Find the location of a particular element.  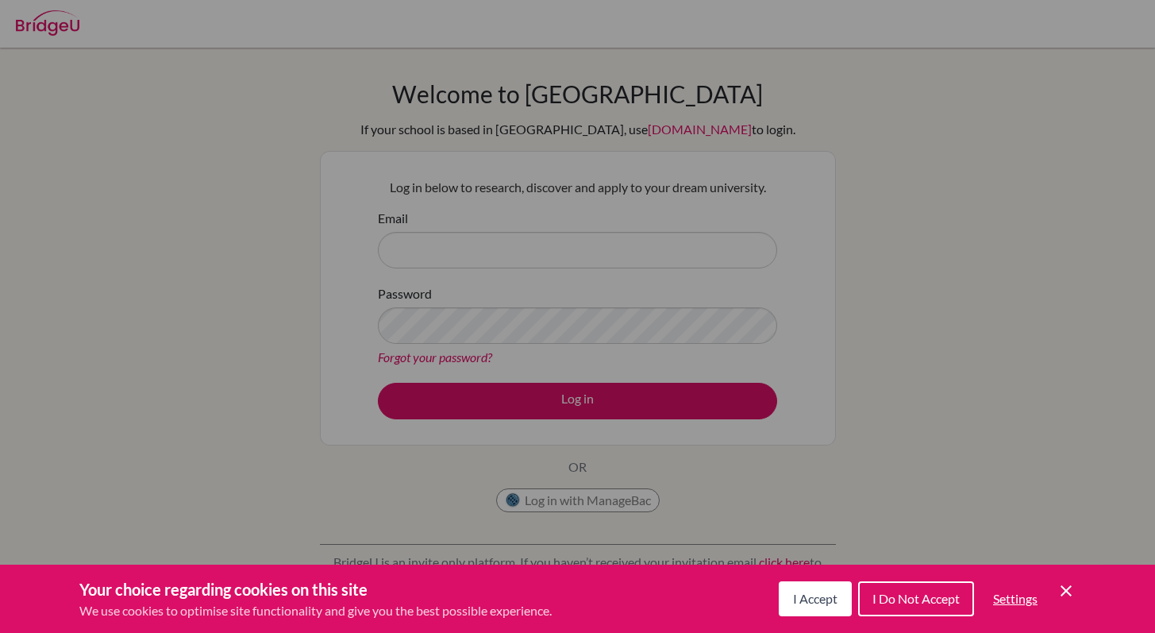

span: Settings is located at coordinates (1016, 598).